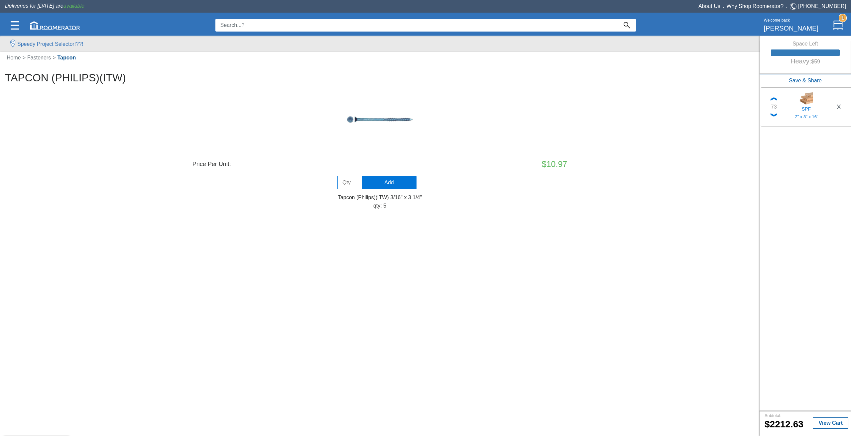 The height and width of the screenshot is (436, 851). I want to click on div: $10.97, so click(504, 164).